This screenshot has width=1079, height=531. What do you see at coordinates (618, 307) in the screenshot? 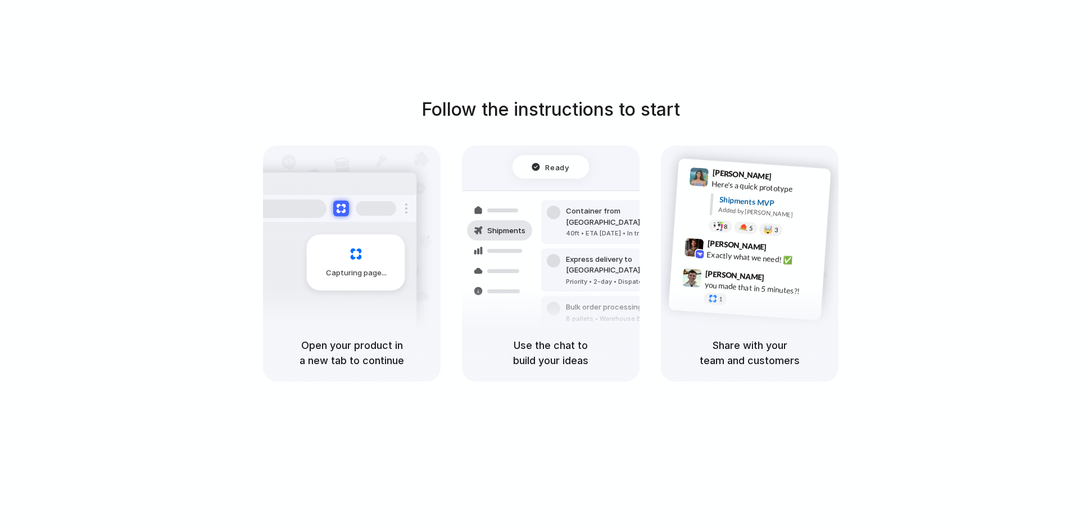
I see `div: Bulk order processing` at bounding box center [618, 307].